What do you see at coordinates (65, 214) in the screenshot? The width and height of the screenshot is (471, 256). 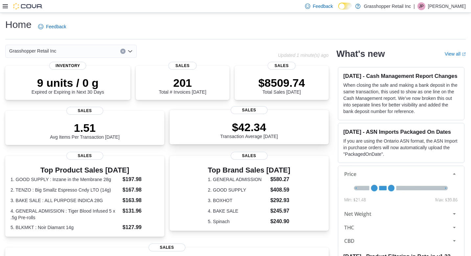 I see `dt: 4. GENERAL ADMISSION : Tiger Blood Infused 5 x .5g Pre-rolls` at bounding box center [65, 214].